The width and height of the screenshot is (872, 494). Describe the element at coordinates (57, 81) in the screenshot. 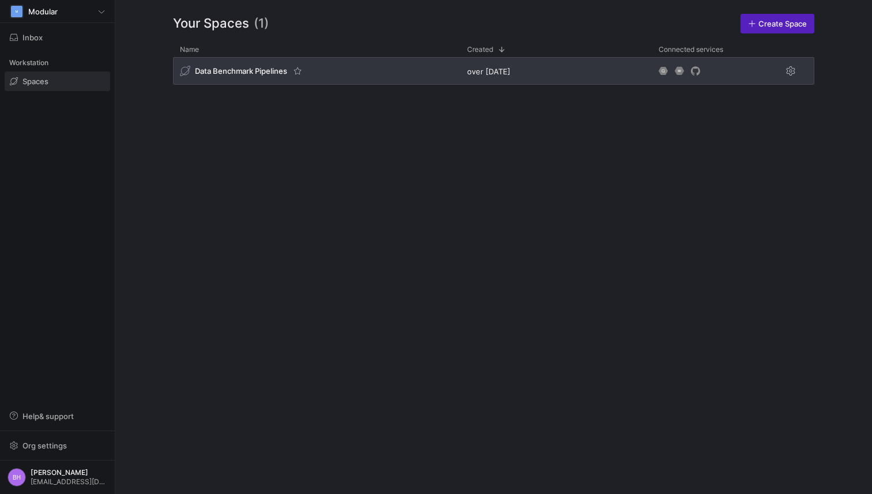

I see `a: Spaces` at that location.